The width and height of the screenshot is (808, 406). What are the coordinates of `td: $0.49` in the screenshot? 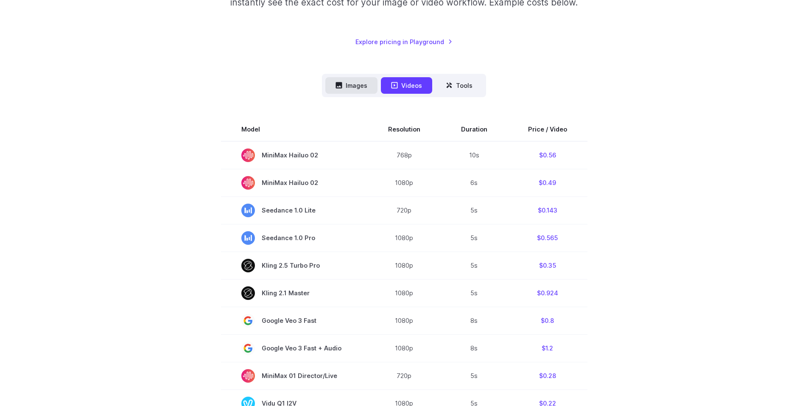 It's located at (548, 182).